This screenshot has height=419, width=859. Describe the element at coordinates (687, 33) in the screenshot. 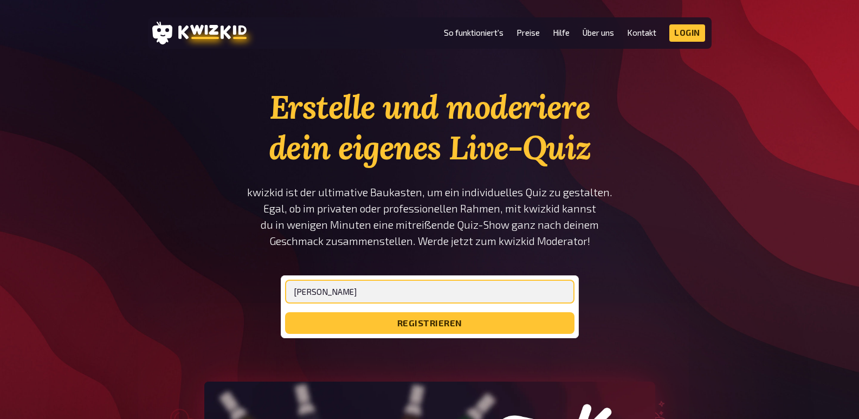

I see `a: Login` at that location.